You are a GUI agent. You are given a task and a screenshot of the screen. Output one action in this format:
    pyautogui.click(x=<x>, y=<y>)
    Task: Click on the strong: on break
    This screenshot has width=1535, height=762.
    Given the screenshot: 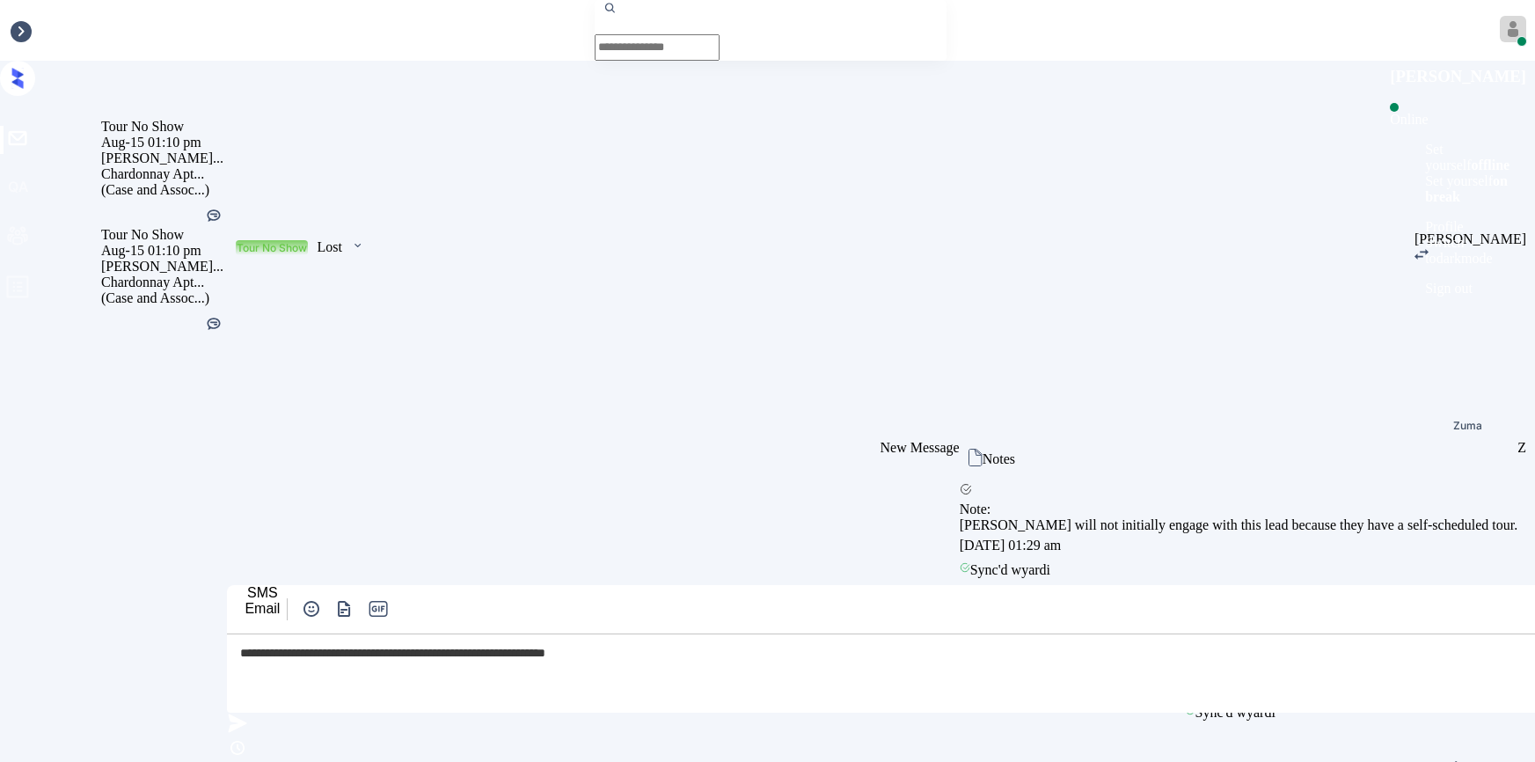 What is the action you would take?
    pyautogui.click(x=1467, y=188)
    